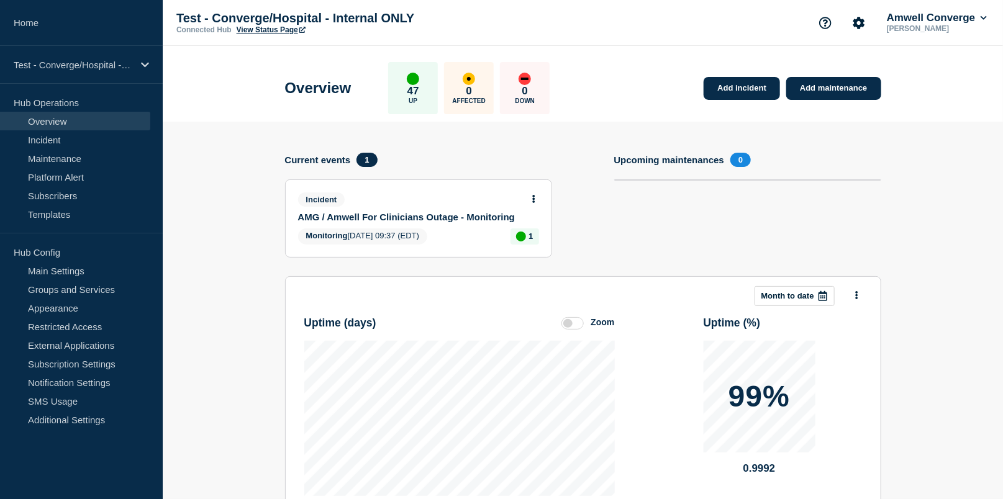 This screenshot has width=1003, height=499. What do you see at coordinates (825, 23) in the screenshot?
I see `button: Support` at bounding box center [825, 23].